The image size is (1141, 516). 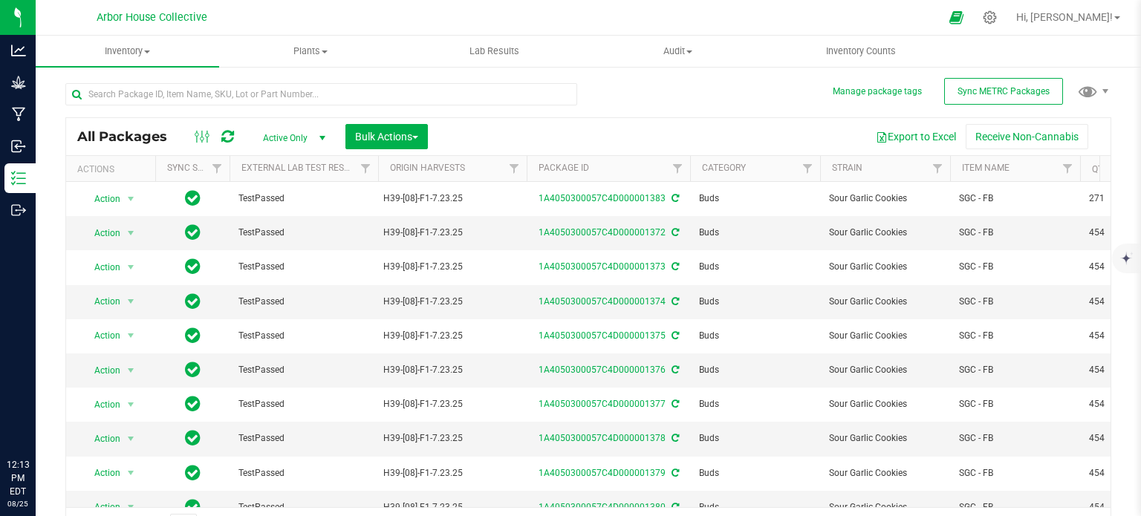 I want to click on a: Sync Status, so click(x=195, y=168).